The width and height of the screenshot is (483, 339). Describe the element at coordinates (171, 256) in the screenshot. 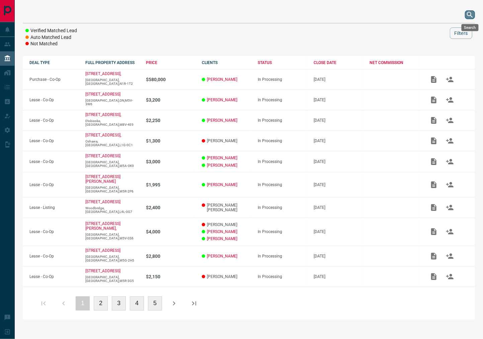

I see `p: $2,800` at that location.